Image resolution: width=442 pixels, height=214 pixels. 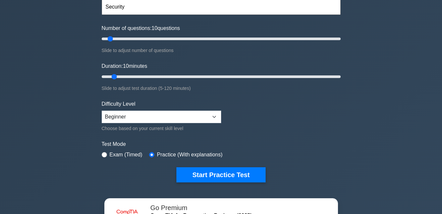 I want to click on div: Choose based on your current skill level, so click(x=161, y=128).